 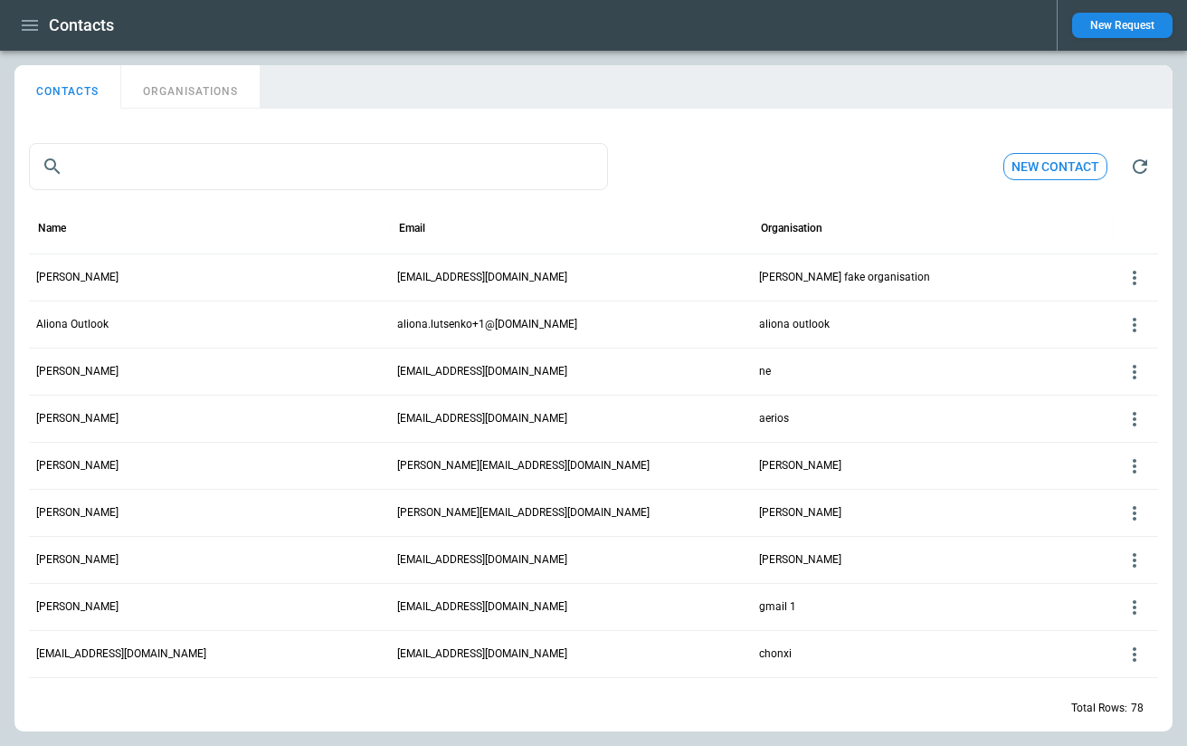 What do you see at coordinates (1099, 708) in the screenshot?
I see `p: Total Rows:` at bounding box center [1099, 708].